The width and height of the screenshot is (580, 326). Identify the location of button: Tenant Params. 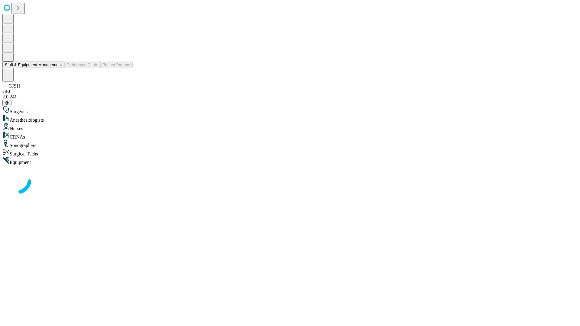
(117, 65).